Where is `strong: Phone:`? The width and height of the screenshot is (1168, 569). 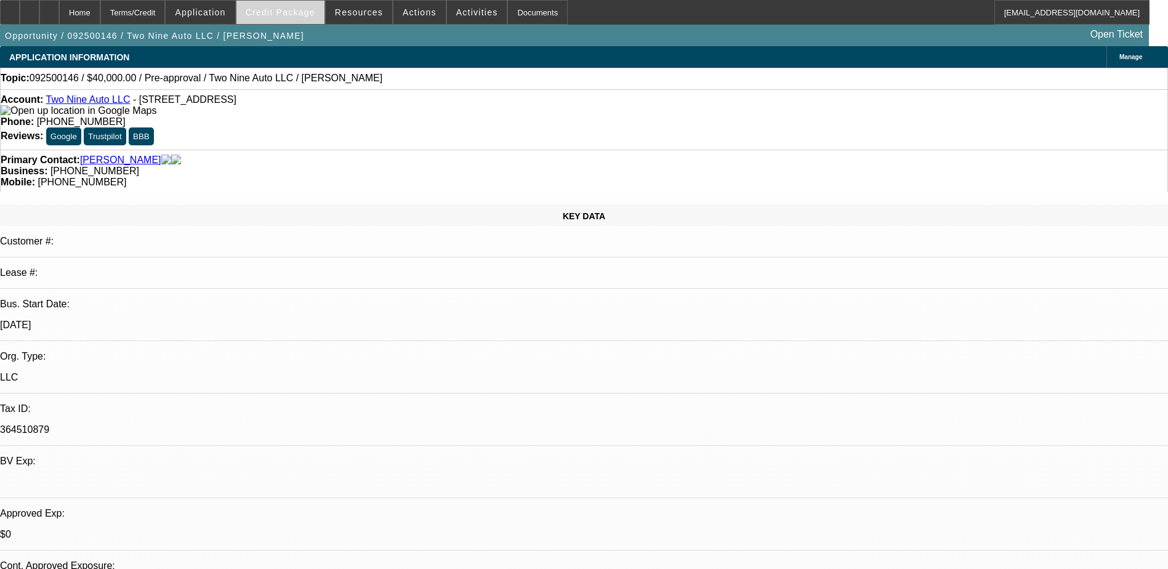 strong: Phone: is located at coordinates (17, 121).